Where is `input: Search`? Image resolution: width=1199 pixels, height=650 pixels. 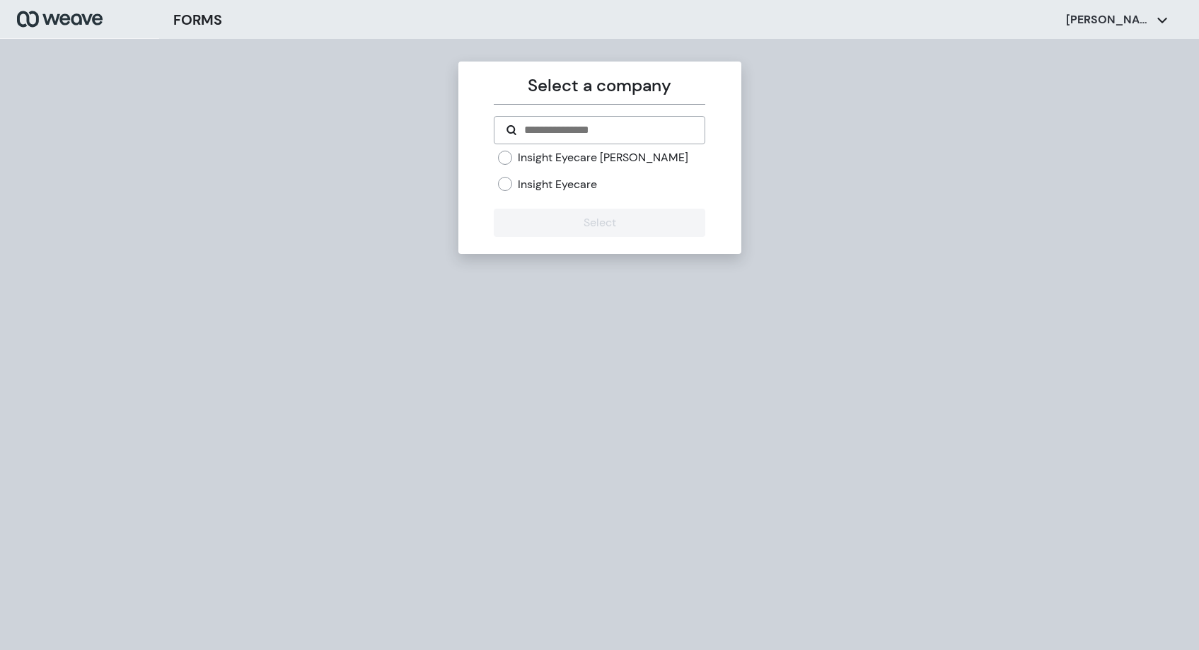 input: Search is located at coordinates (607, 130).